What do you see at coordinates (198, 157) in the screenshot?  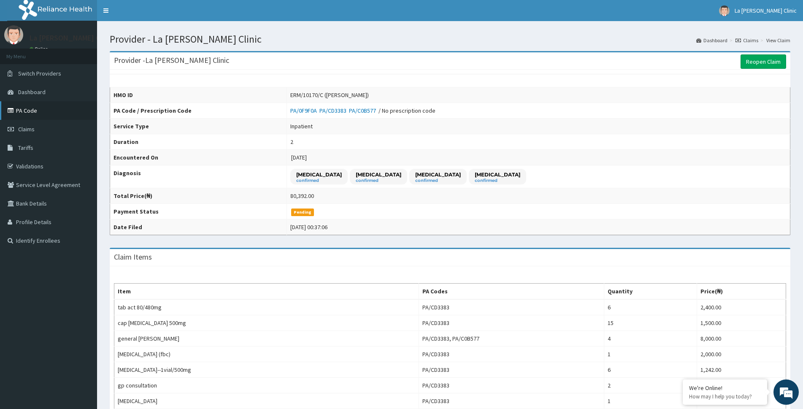 I see `th: Encountered On` at bounding box center [198, 157].